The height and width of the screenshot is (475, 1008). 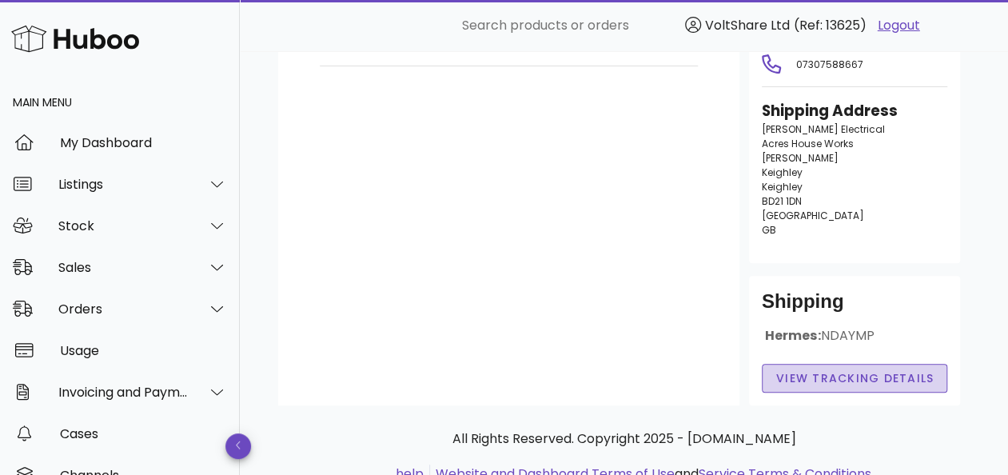 What do you see at coordinates (855, 378) in the screenshot?
I see `span: View Tracking details` at bounding box center [855, 378].